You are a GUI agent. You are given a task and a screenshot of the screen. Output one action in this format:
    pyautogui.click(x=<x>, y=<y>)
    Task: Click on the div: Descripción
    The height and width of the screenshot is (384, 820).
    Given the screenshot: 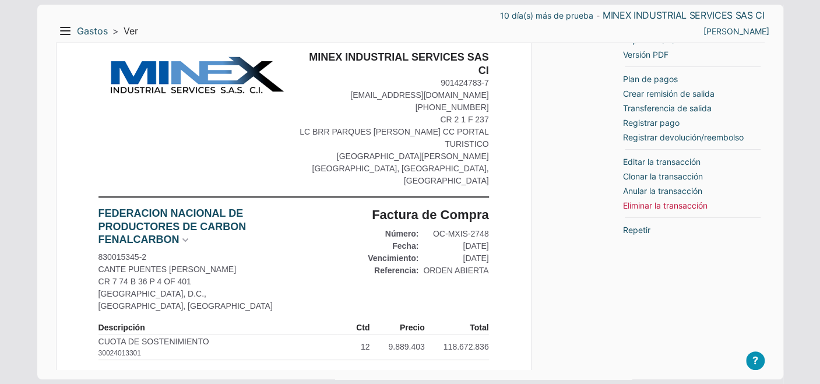 What is the action you would take?
    pyautogui.click(x=218, y=328)
    